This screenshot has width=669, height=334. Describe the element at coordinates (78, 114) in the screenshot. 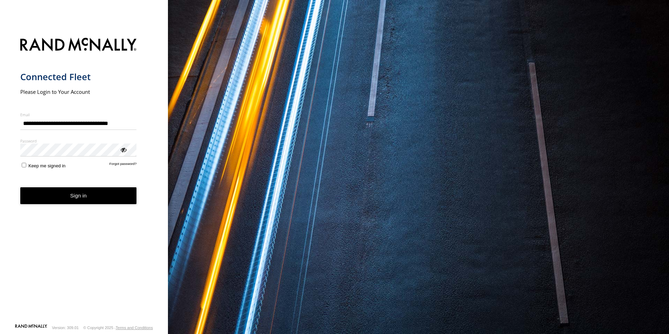

I see `label: Email` at that location.